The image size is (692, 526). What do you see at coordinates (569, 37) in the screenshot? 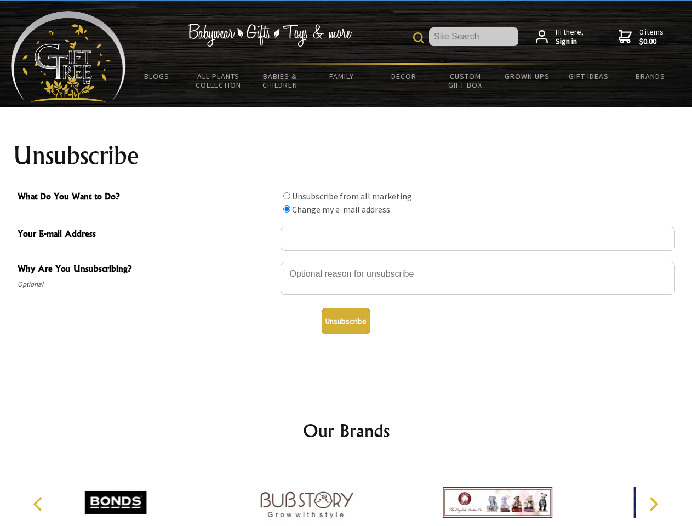
I see `span: Hi there,` at bounding box center [569, 37].